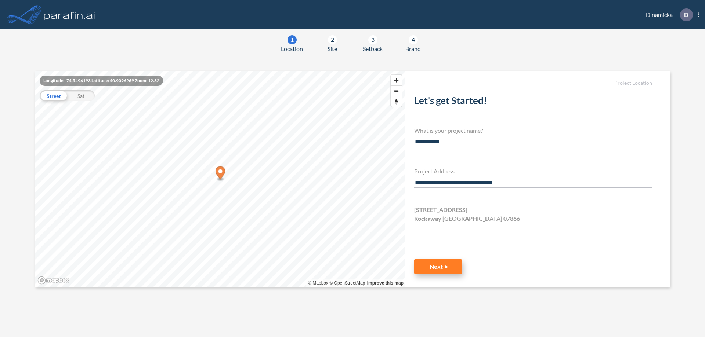 This screenshot has height=337, width=705. I want to click on button: Zoom in, so click(396, 80).